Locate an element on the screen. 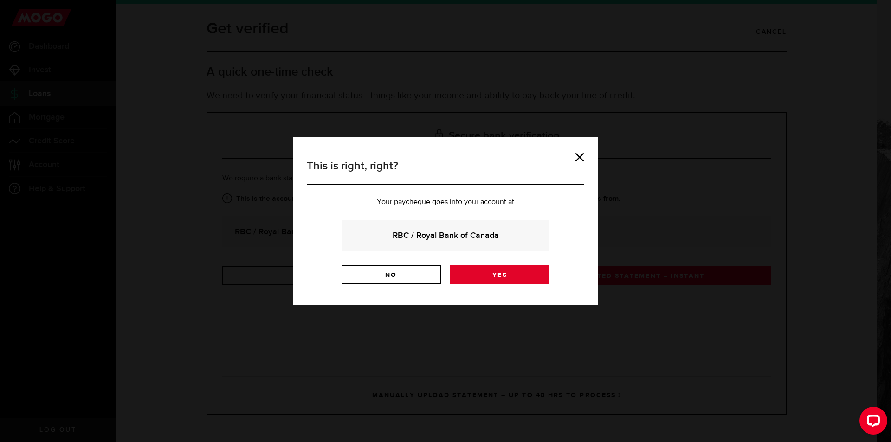 This screenshot has width=891, height=442. a: Yes is located at coordinates (500, 275).